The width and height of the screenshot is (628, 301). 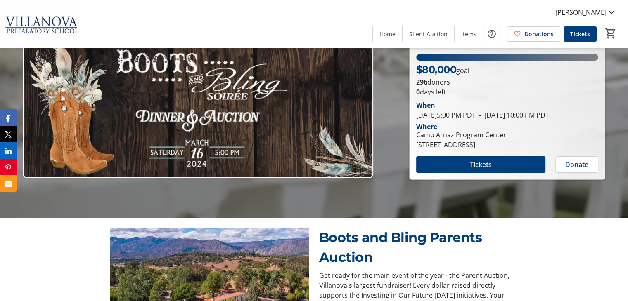 What do you see at coordinates (419, 248) in the screenshot?
I see `div: Boots and Bling Parents Auction` at bounding box center [419, 248].